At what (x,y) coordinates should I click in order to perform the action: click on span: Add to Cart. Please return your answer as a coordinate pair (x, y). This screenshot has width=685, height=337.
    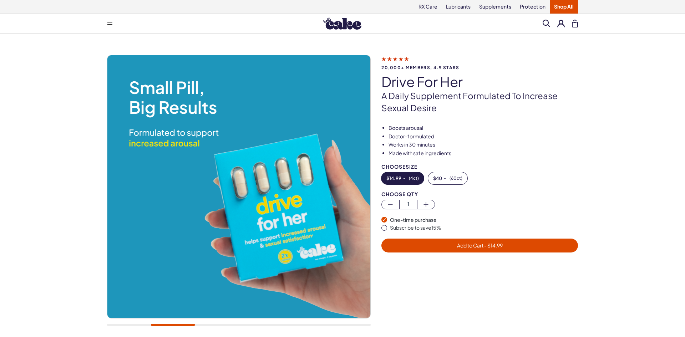
    Looking at the image, I should click on (480, 246).